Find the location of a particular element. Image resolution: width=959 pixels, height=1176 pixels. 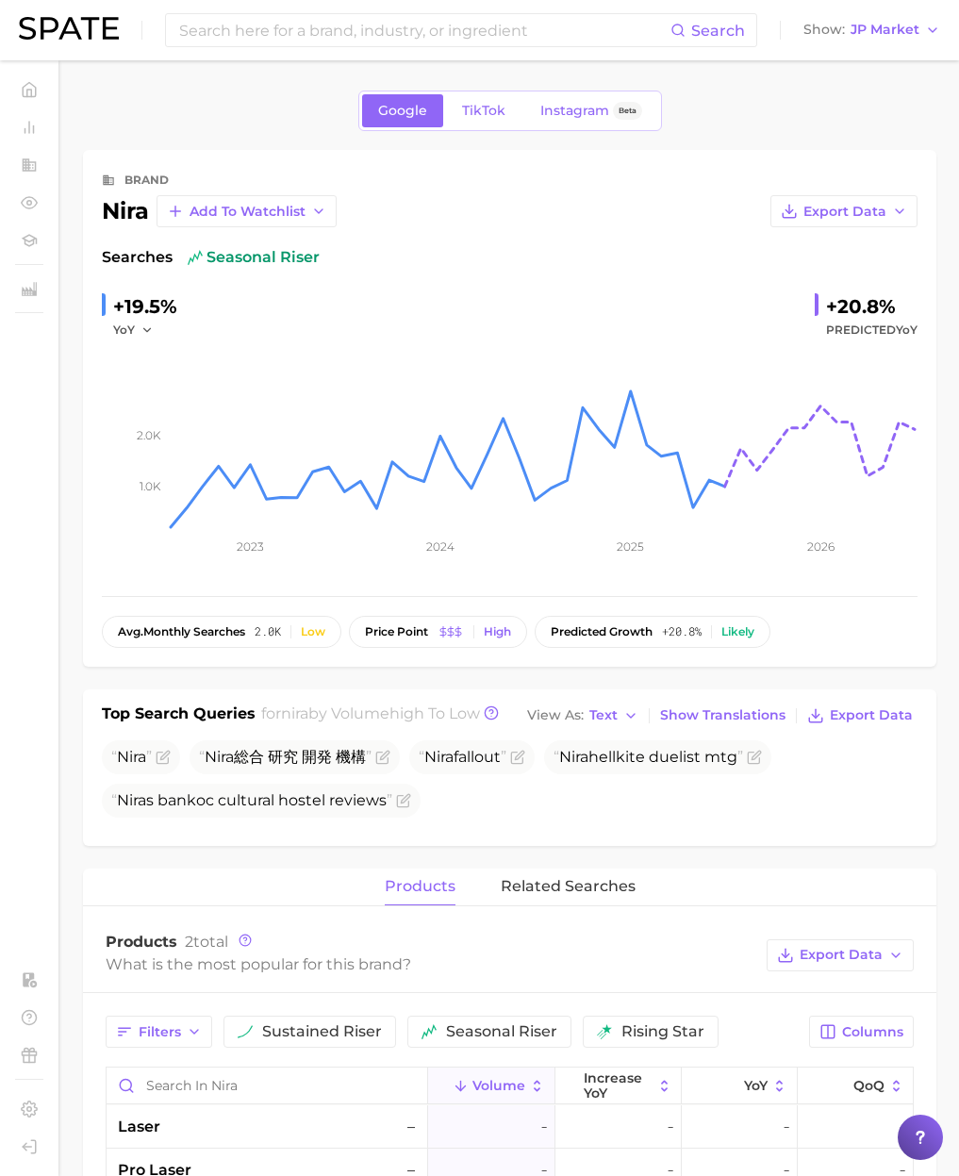

tspan: 2.0k is located at coordinates (149, 435).